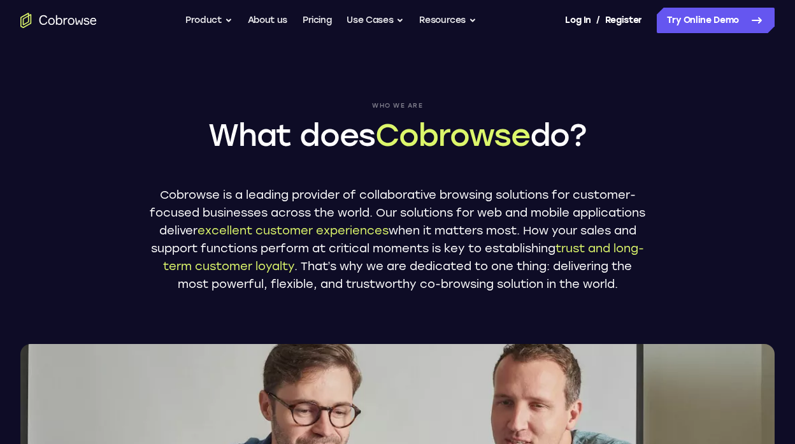 The width and height of the screenshot is (795, 444). Describe the element at coordinates (624, 20) in the screenshot. I see `a: Register` at that location.